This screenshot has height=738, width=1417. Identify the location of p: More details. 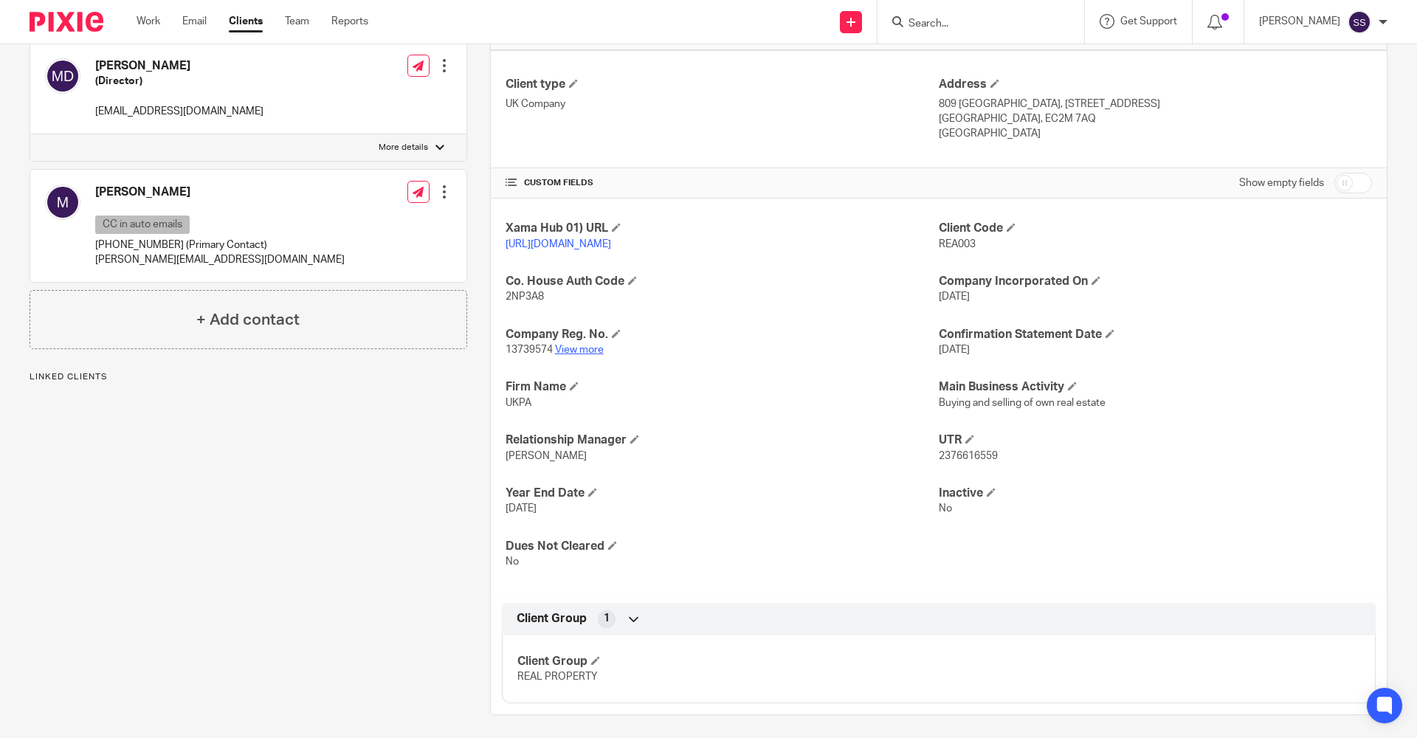
(403, 148).